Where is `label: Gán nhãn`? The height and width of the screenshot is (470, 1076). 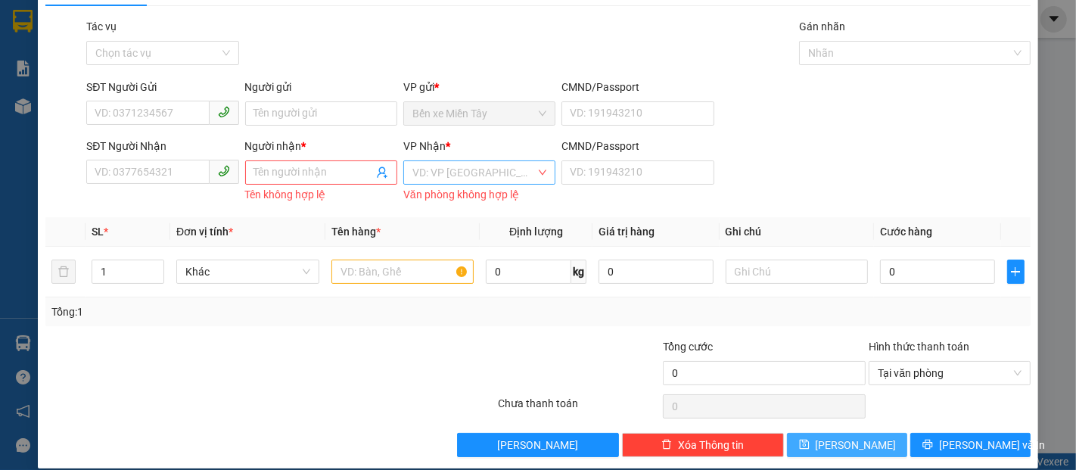
label: Gán nhãn is located at coordinates (822, 26).